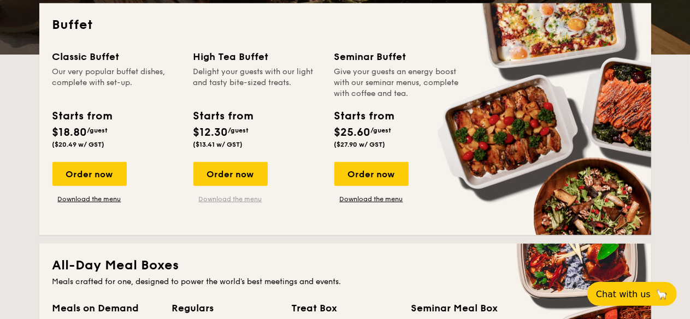 This screenshot has height=319, width=690. Describe the element at coordinates (345, 282) in the screenshot. I see `div: Meals crafted for one, designed to power the world's best meetings and events.` at that location.